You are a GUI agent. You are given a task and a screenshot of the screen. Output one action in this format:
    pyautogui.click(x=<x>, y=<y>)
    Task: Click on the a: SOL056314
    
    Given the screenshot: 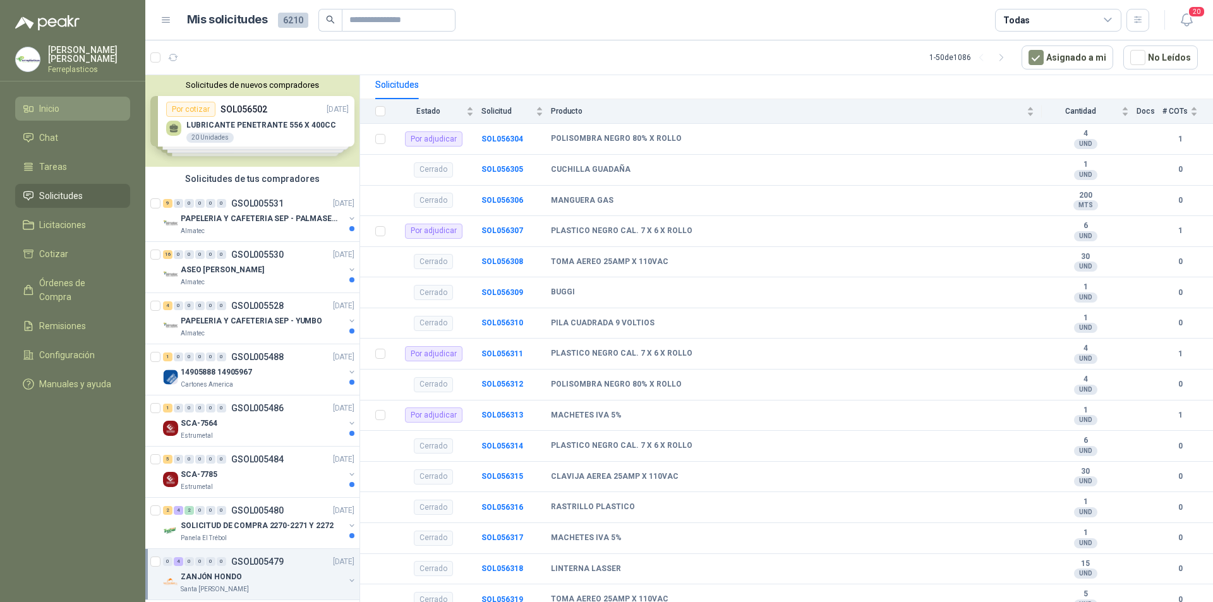 What is the action you would take?
    pyautogui.click(x=502, y=446)
    